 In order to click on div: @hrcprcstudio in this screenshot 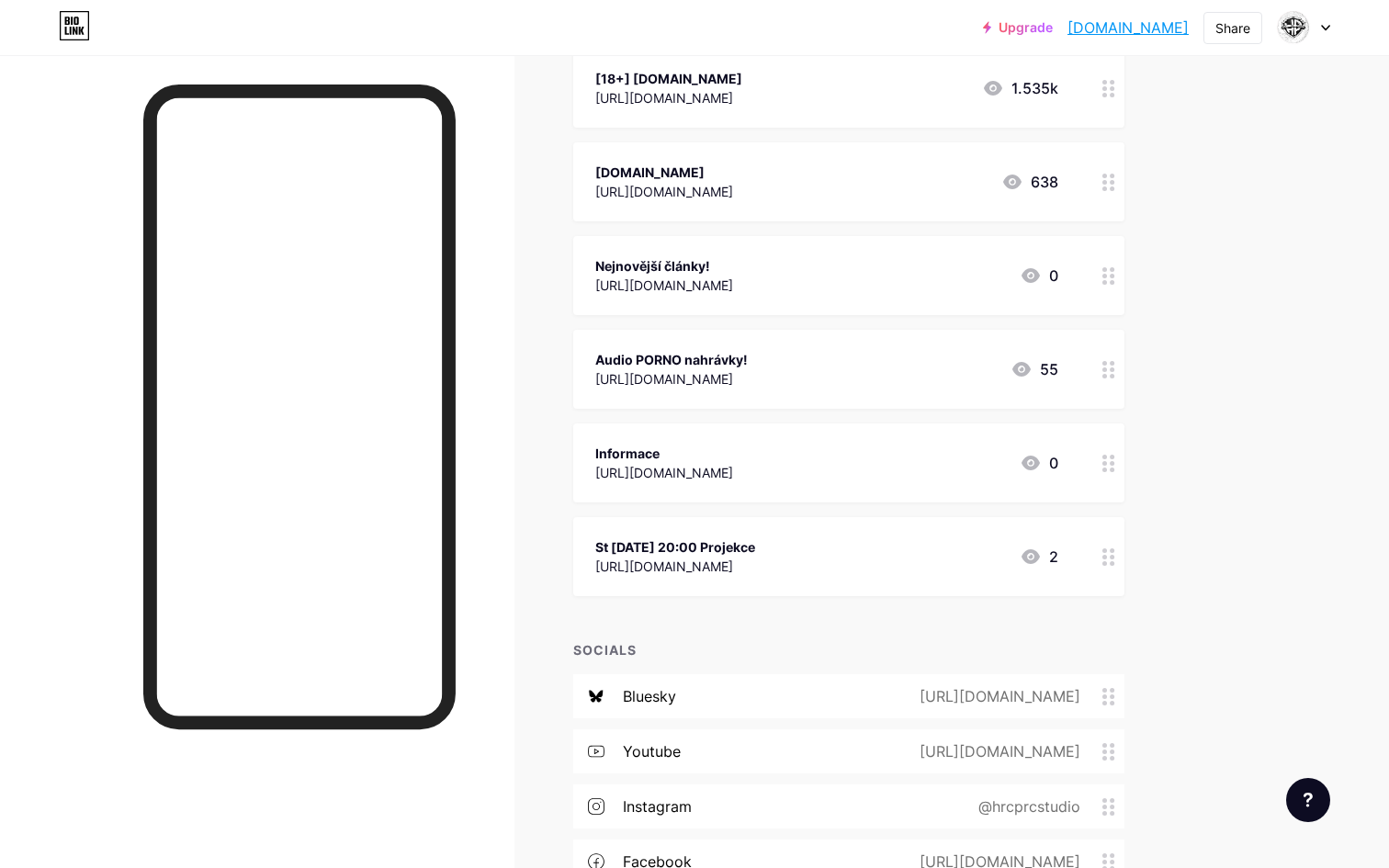, I will do `click(1025, 806)`.